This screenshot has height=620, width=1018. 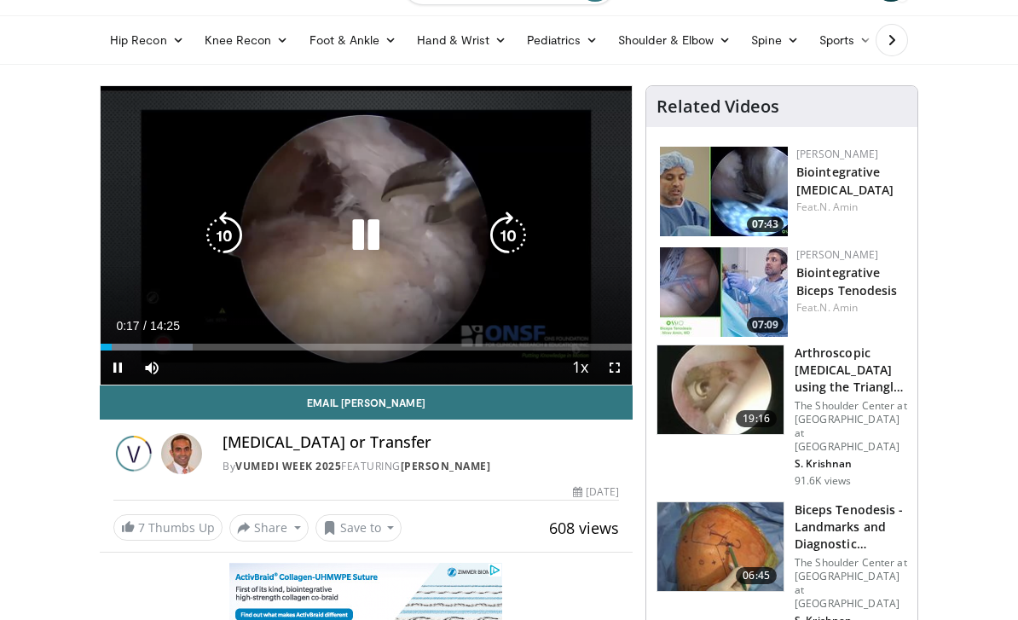 I want to click on button: Fullscreen, so click(x=615, y=368).